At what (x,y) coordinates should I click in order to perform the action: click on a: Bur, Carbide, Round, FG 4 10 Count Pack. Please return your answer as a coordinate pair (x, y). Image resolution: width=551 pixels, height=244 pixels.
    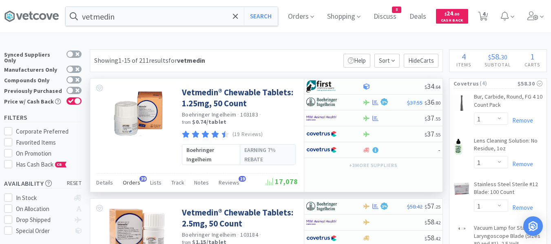
    Looking at the image, I should click on (508, 102).